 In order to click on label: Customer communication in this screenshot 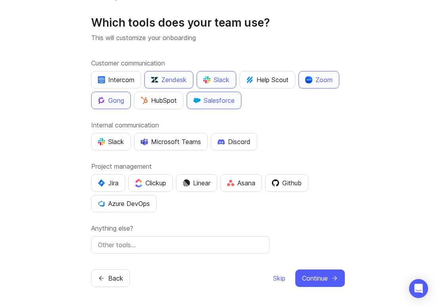, I will do `click(218, 63)`.